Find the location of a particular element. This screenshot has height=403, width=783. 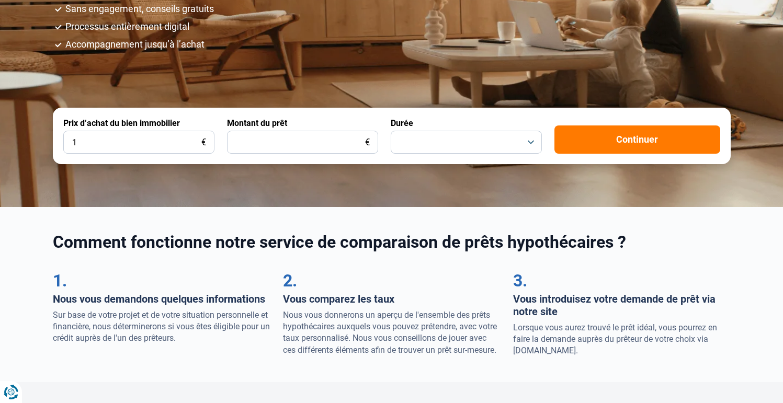

label: Durée is located at coordinates (401, 123).